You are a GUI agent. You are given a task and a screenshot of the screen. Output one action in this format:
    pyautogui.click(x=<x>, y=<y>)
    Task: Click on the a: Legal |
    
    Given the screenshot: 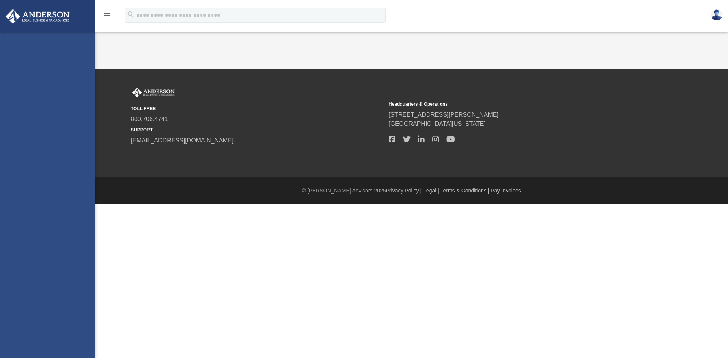 What is the action you would take?
    pyautogui.click(x=431, y=191)
    